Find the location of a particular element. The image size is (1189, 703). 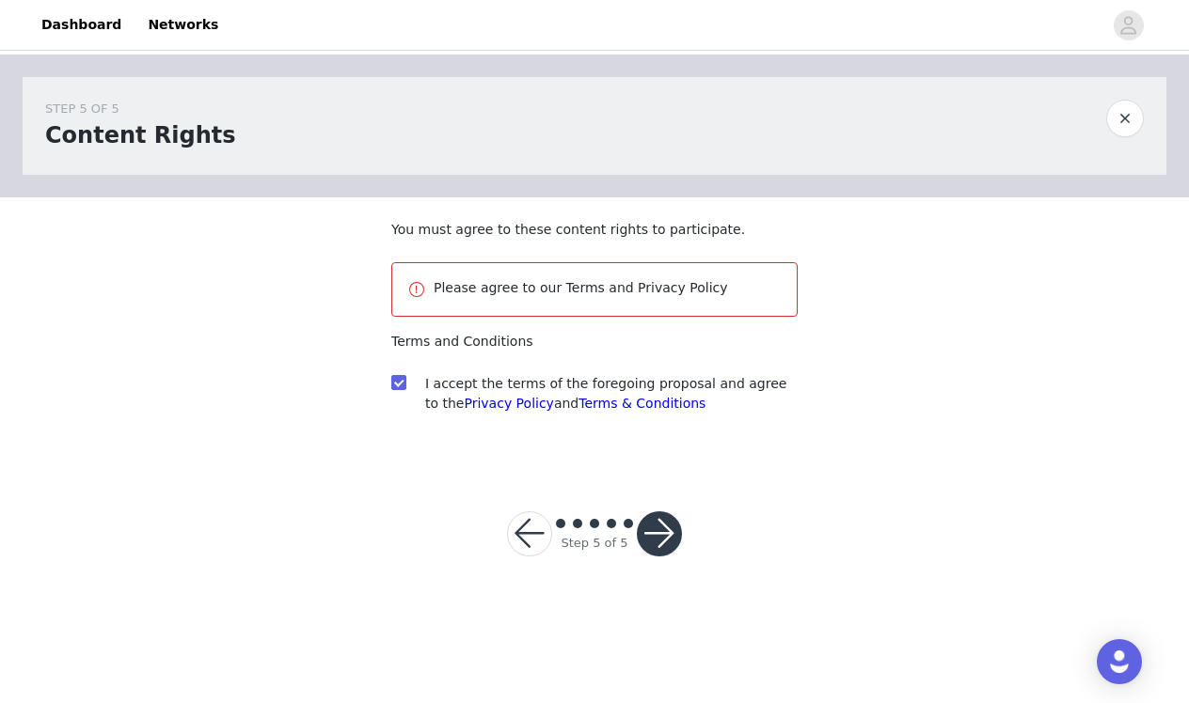

p: You must agree to these content rights to participate. is located at coordinates (594, 229).